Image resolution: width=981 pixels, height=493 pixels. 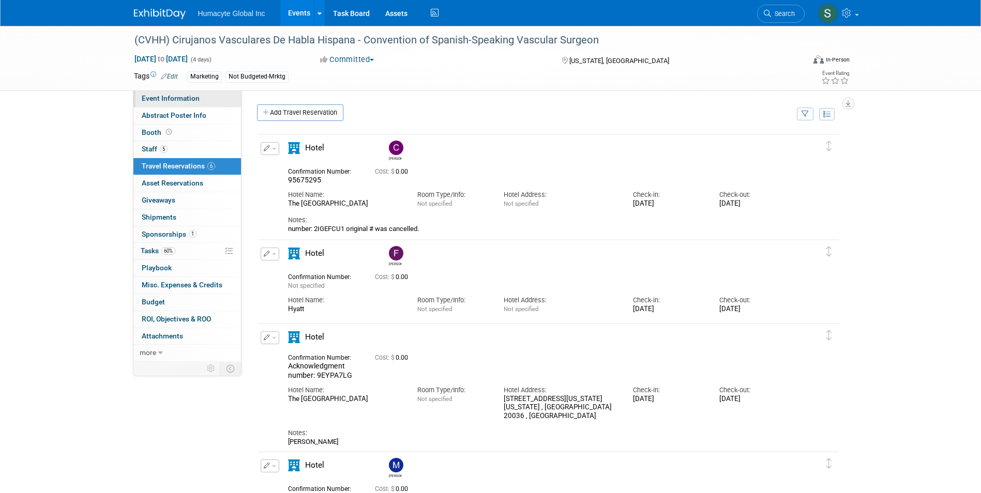 I want to click on a: Asset Reservations, so click(x=187, y=184).